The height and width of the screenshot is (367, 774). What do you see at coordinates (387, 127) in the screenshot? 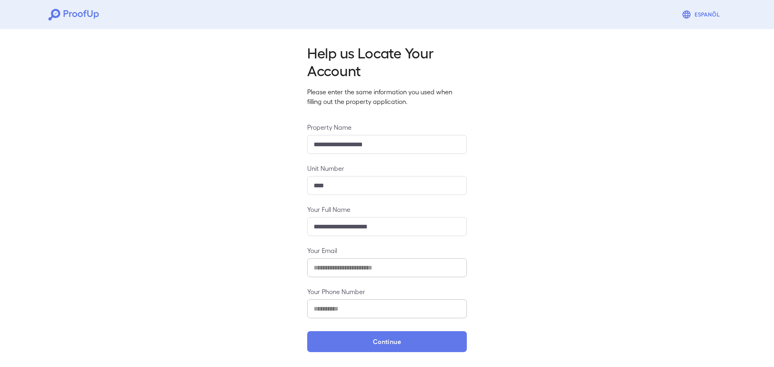
I see `label: Property Name` at bounding box center [387, 127].